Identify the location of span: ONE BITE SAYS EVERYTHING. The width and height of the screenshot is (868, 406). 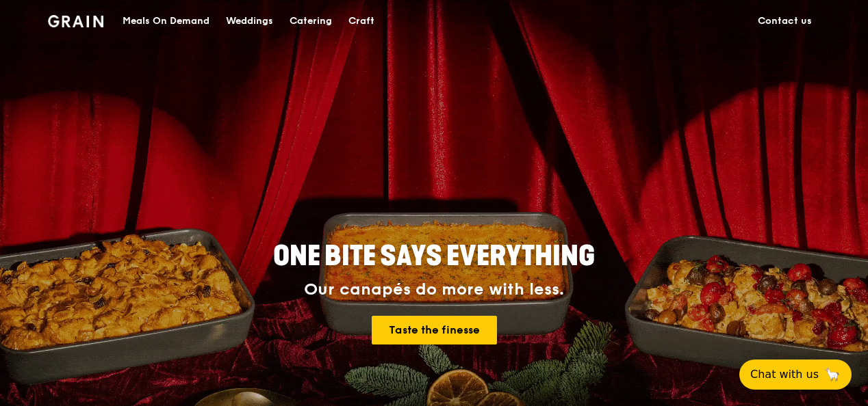
(434, 257).